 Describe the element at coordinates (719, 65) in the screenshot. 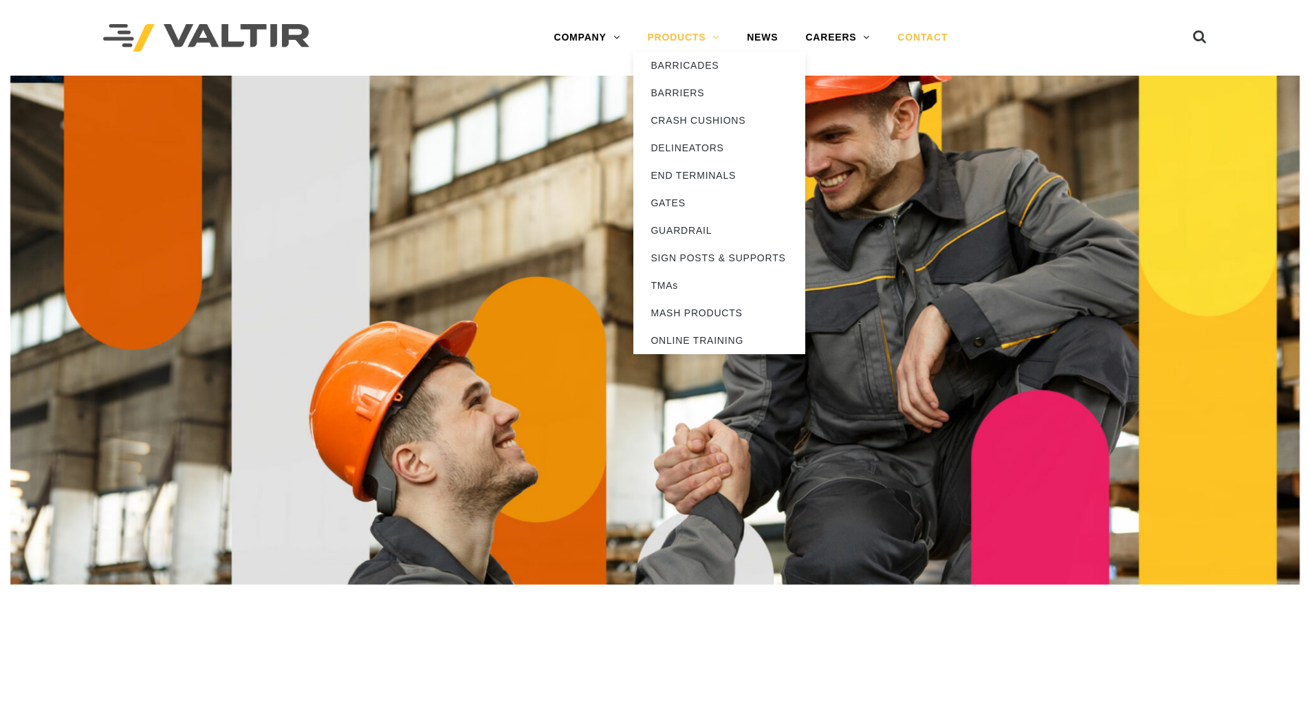

I see `a: BARRICADES` at that location.